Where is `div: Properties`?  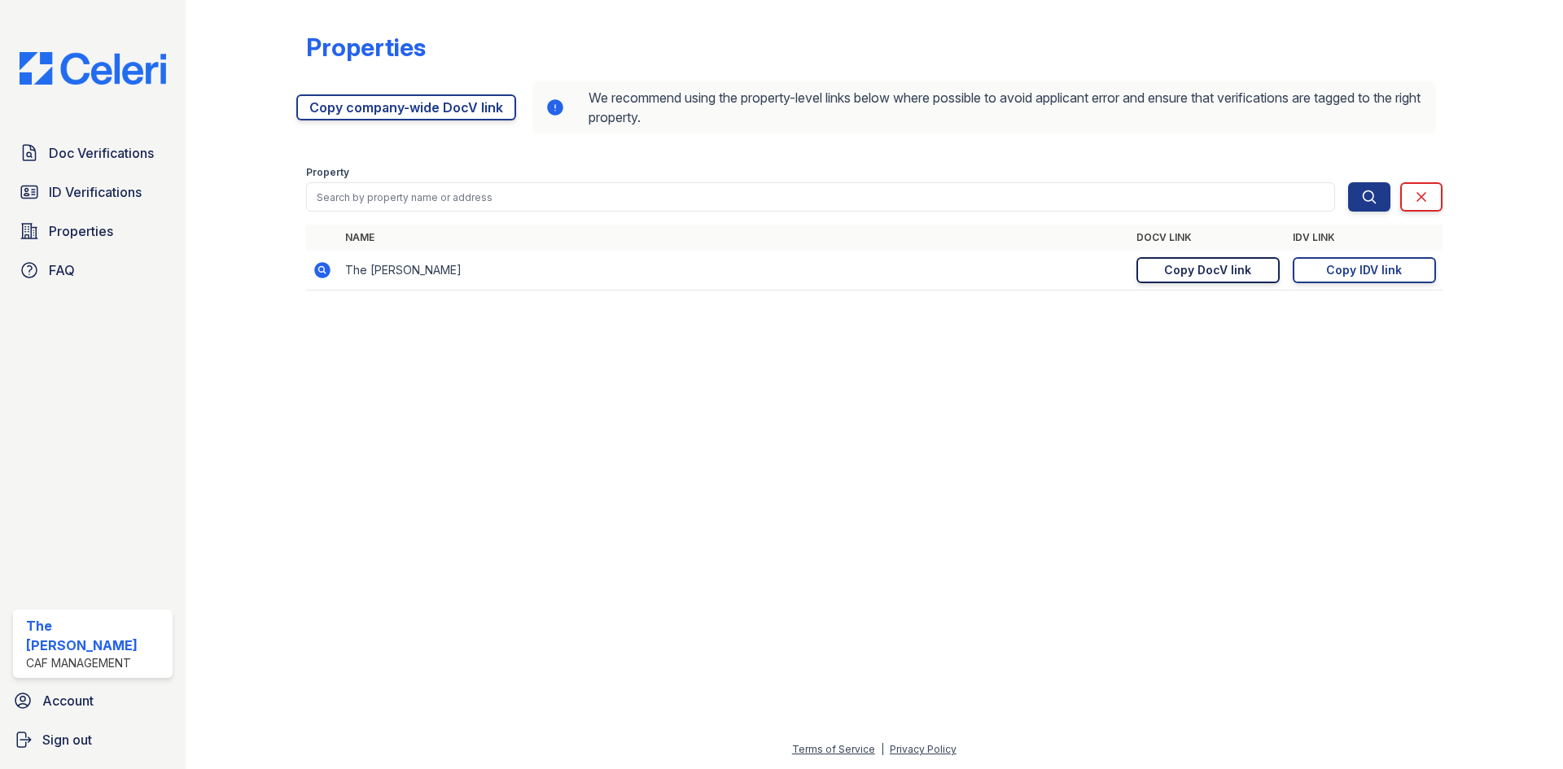
div: Properties is located at coordinates (366, 47).